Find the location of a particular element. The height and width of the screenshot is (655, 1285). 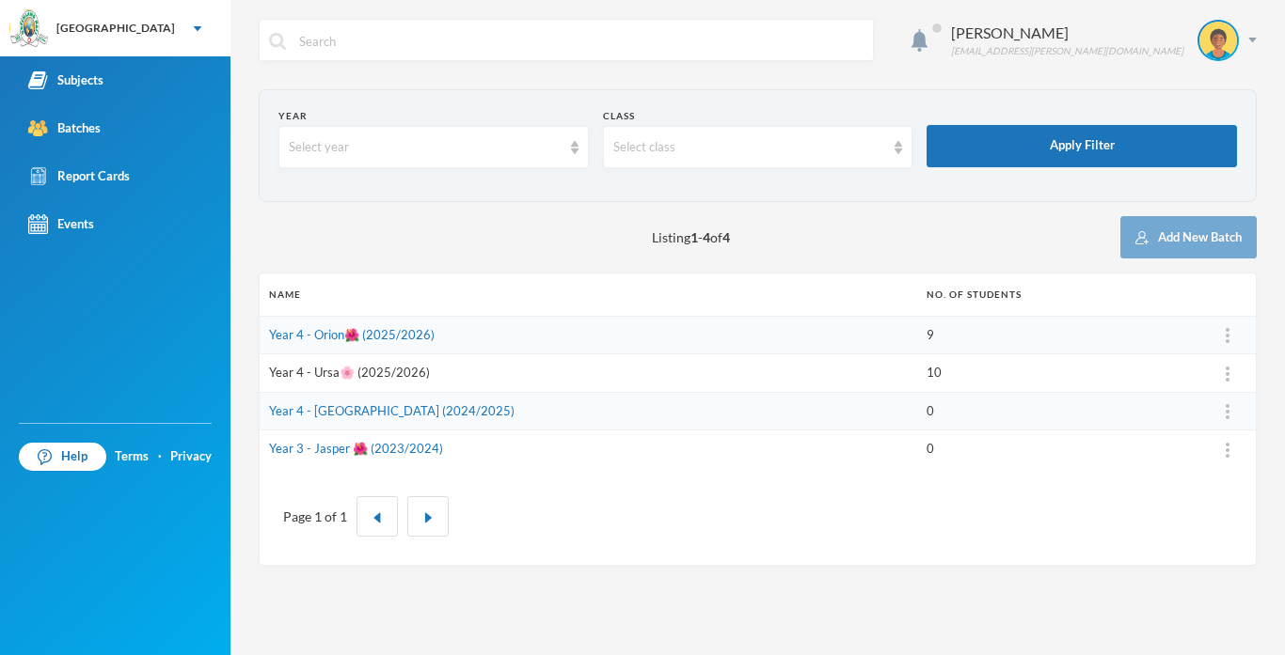

div: Page 1 of 1 is located at coordinates (315, 516).